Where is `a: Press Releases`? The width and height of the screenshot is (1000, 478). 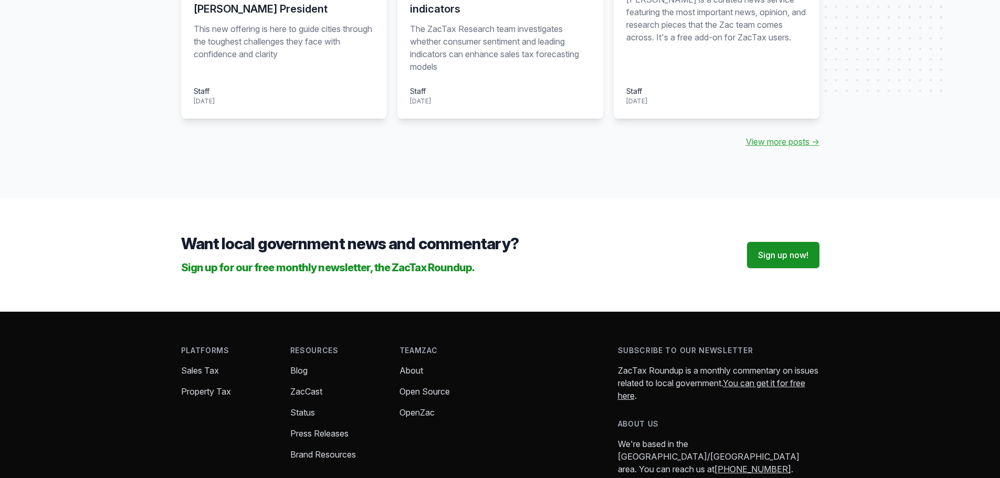 a: Press Releases is located at coordinates (319, 433).